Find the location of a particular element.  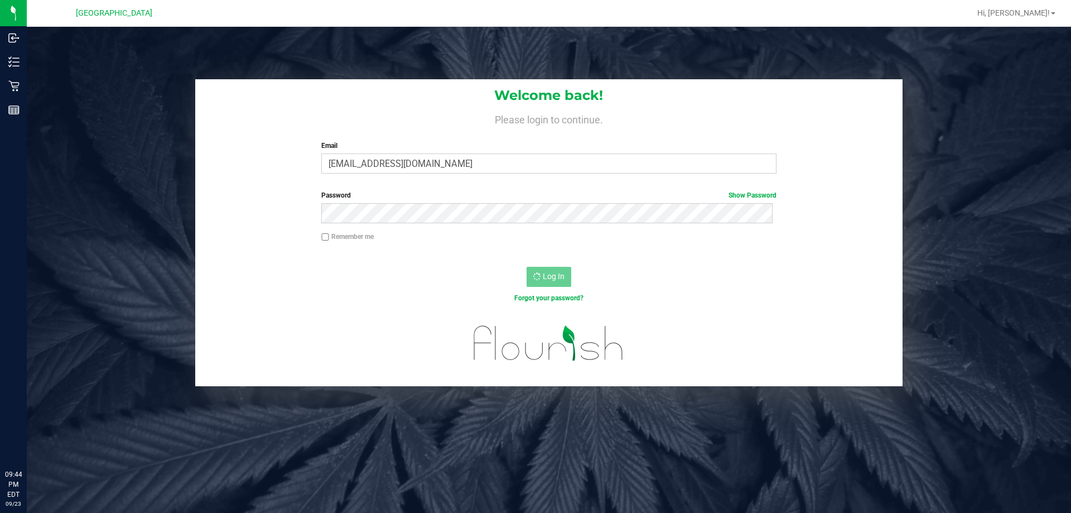

span: Log In is located at coordinates (553, 276).